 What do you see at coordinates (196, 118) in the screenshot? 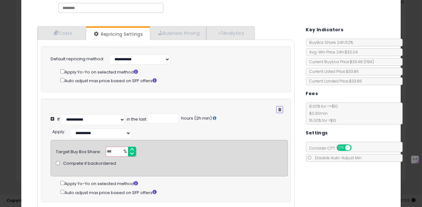
I see `span: hours (2h min)` at bounding box center [196, 118].